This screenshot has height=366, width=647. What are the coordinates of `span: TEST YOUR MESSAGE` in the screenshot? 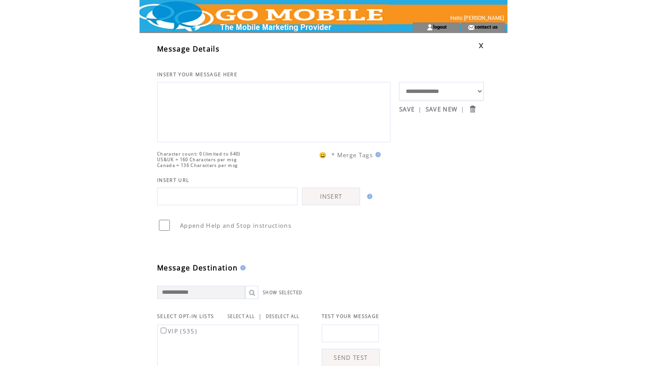 It's located at (350, 316).